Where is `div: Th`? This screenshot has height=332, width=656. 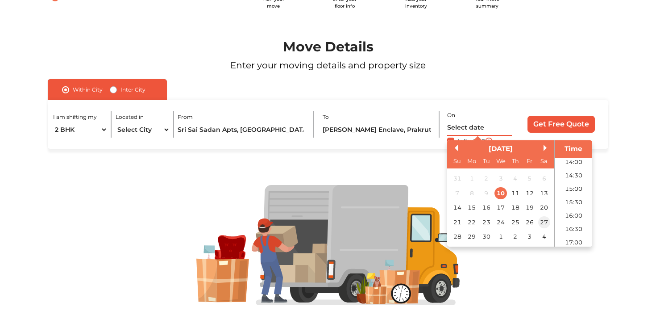
div: Th is located at coordinates (515, 161).